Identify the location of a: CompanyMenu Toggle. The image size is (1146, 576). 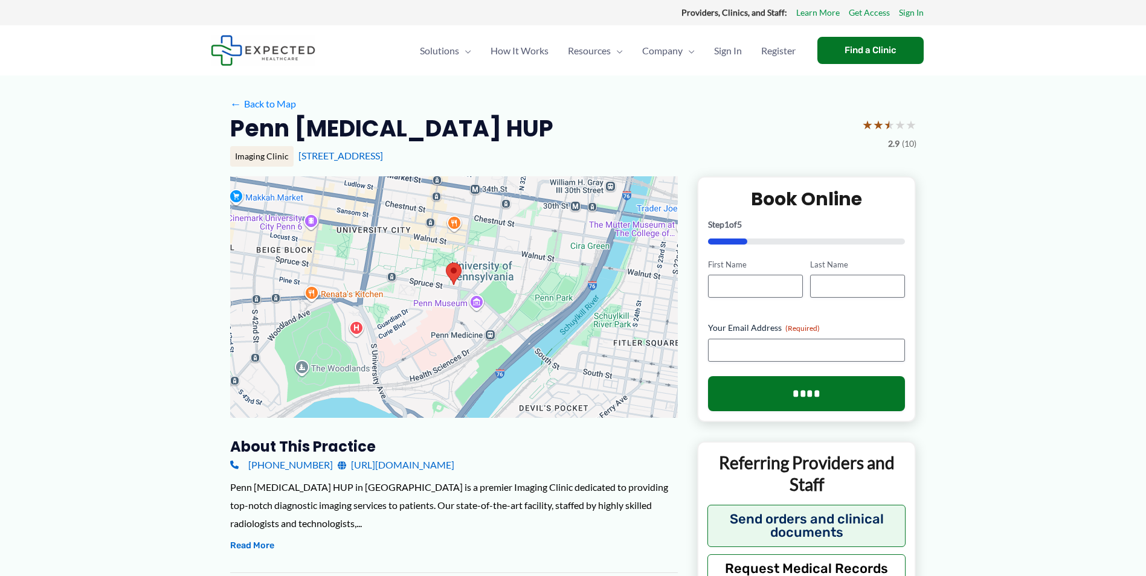
(668, 51).